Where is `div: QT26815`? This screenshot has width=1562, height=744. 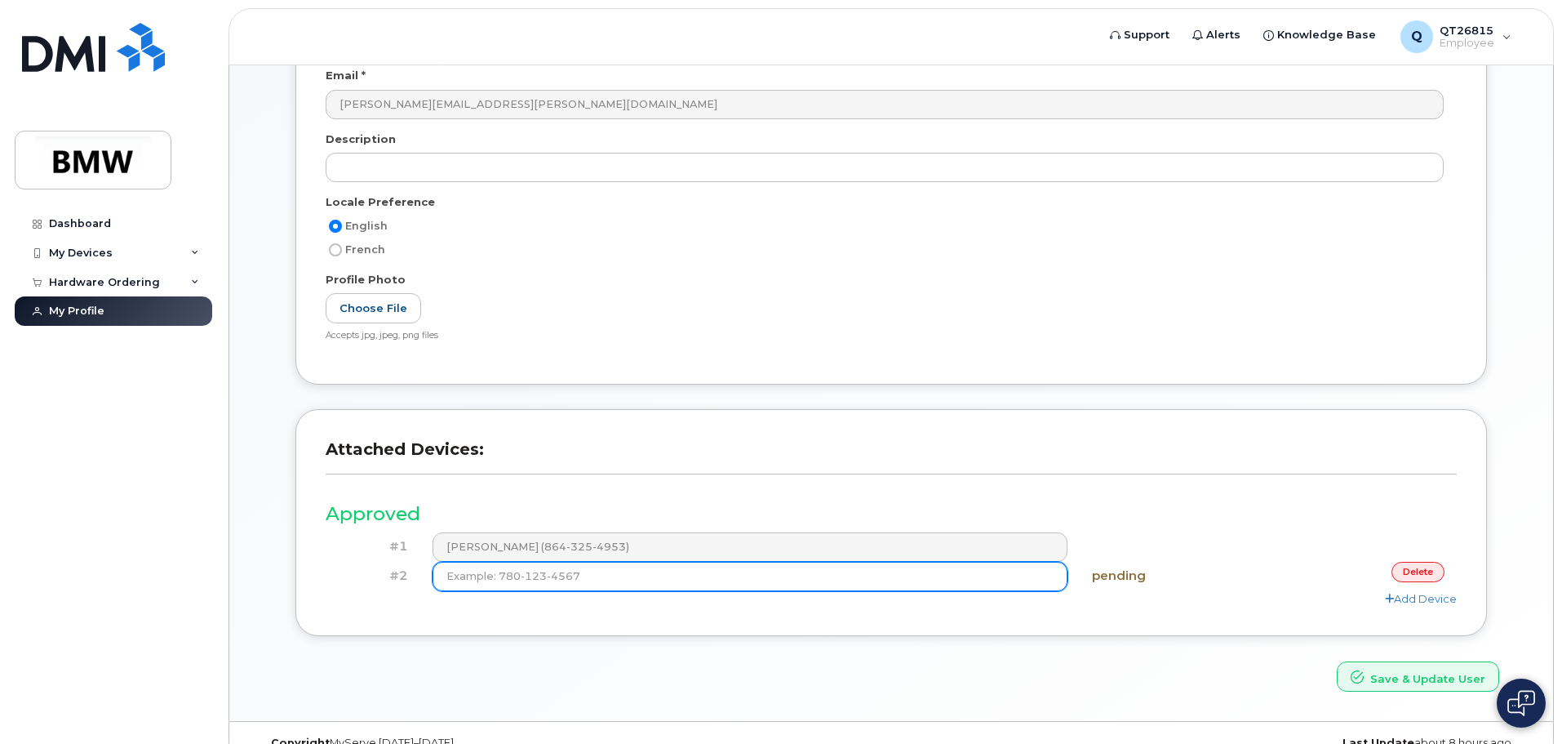
div: QT26815 is located at coordinates (1456, 37).